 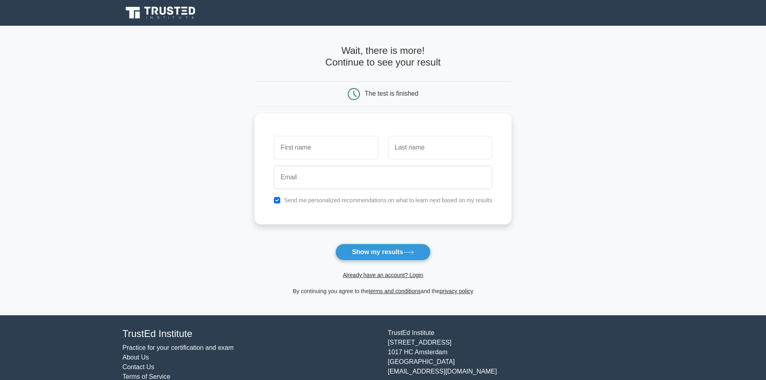 What do you see at coordinates (178, 348) in the screenshot?
I see `a: Practice for your certification and exam` at bounding box center [178, 348].